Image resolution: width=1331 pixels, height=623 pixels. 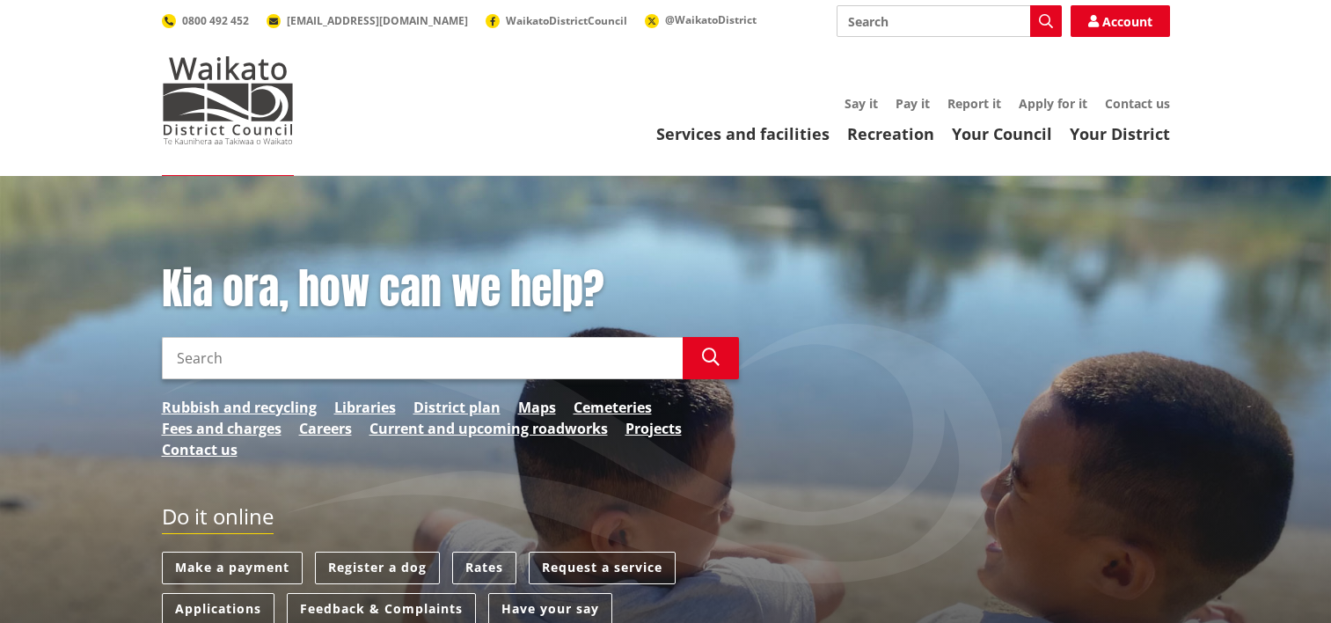 I want to click on h2: Do it online, so click(x=217, y=519).